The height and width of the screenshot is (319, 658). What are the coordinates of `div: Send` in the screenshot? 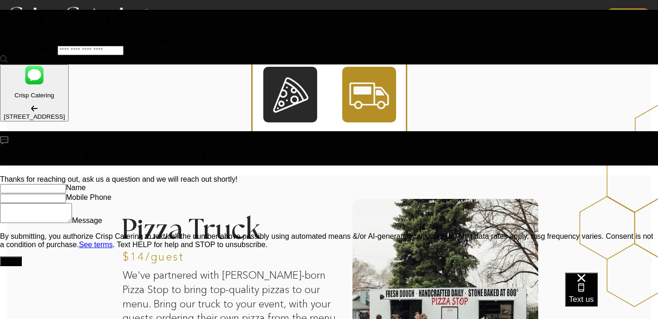 It's located at (11, 261).